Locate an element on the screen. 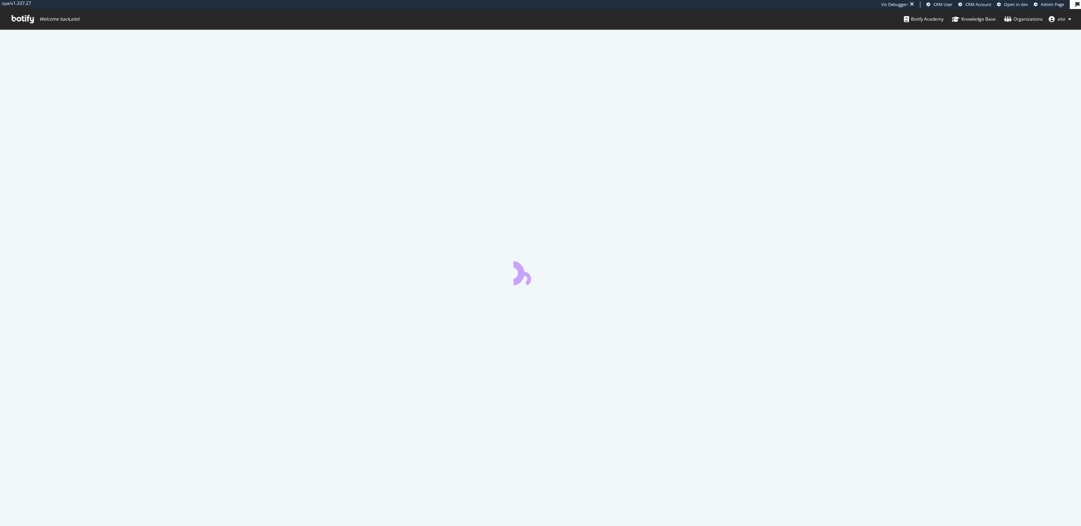  span: CRM User is located at coordinates (943, 4).